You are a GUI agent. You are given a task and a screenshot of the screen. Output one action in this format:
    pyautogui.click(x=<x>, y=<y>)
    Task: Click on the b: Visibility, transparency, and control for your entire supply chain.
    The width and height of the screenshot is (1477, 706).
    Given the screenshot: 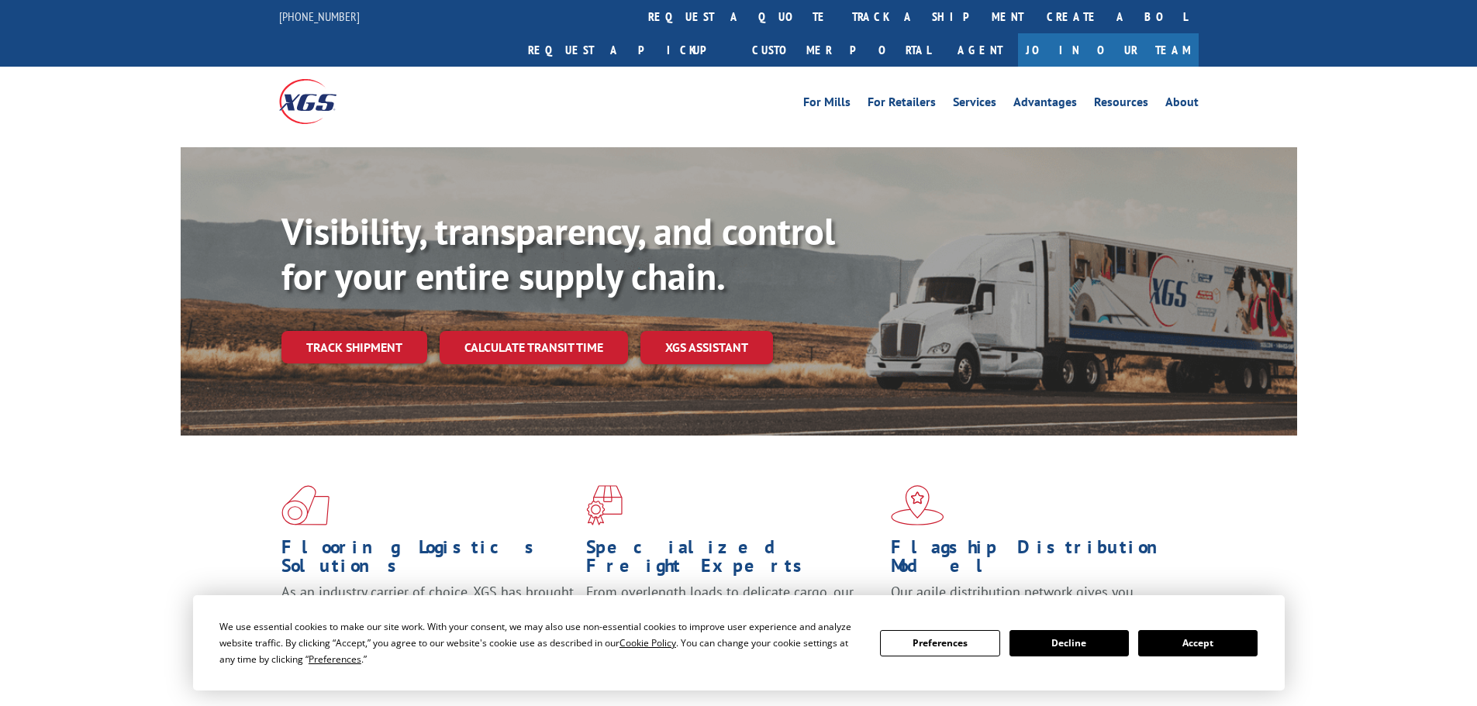 What is the action you would take?
    pyautogui.click(x=558, y=254)
    